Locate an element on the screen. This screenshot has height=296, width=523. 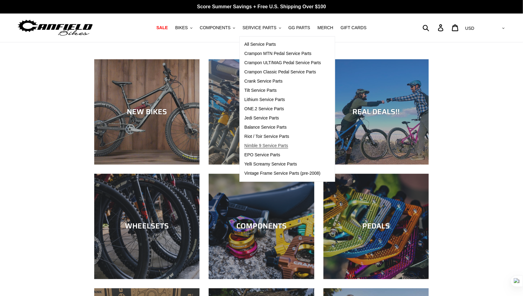
img: Canfield Bikes is located at coordinates (55, 28).